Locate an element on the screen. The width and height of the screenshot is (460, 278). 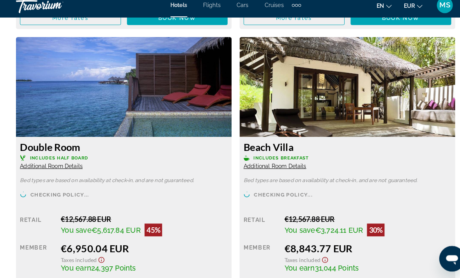
span: Includes Breakfast is located at coordinates (274, 160).